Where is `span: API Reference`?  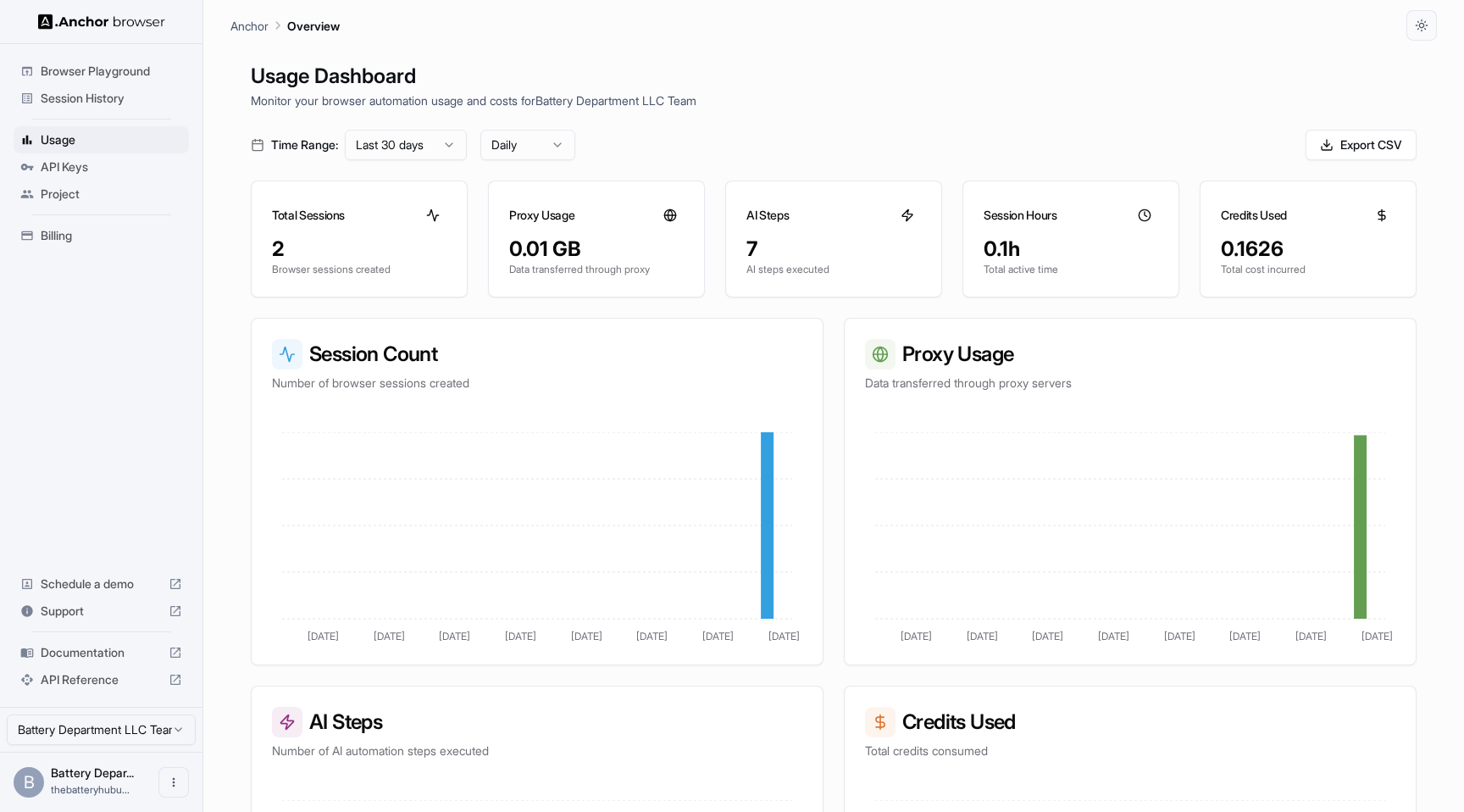 span: API Reference is located at coordinates (100, 679).